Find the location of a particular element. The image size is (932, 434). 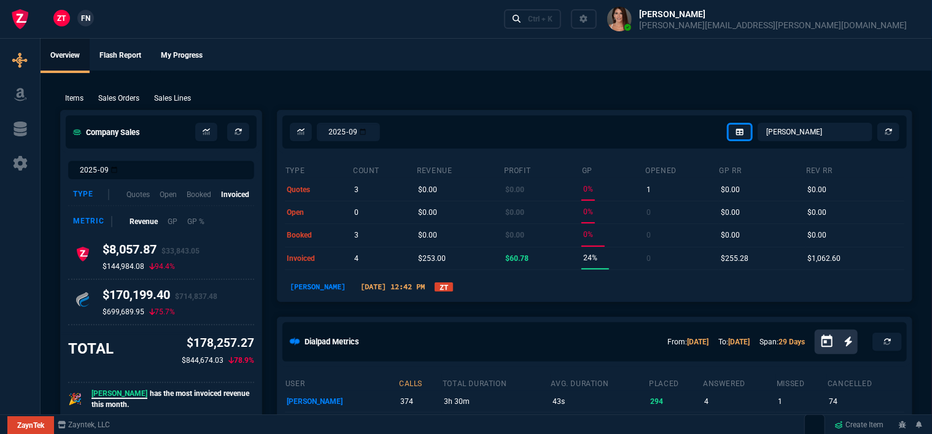

th: opened is located at coordinates (682, 170).